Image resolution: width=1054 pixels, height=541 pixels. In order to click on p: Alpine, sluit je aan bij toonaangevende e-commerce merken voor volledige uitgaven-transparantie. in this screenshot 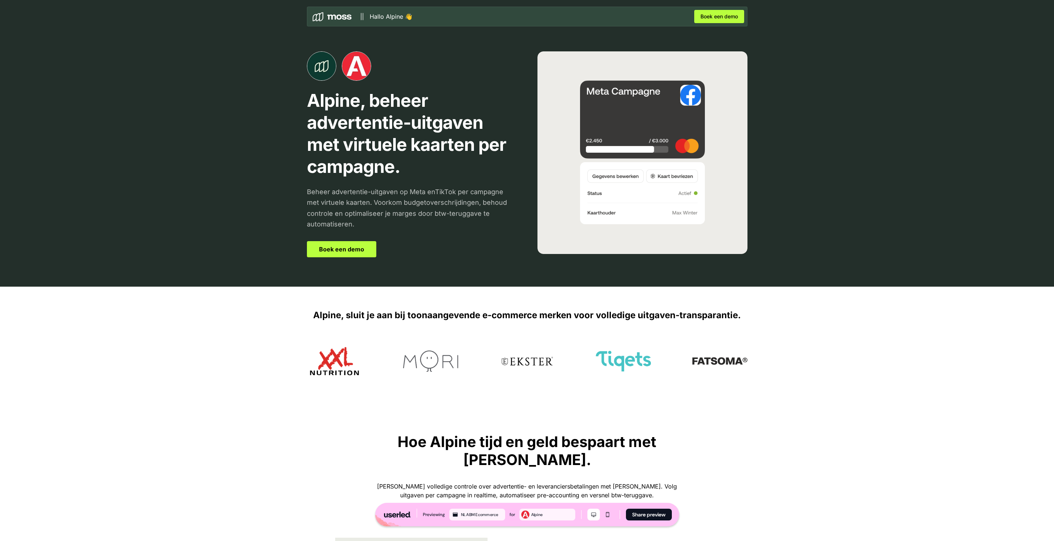, I will do `click(527, 315)`.